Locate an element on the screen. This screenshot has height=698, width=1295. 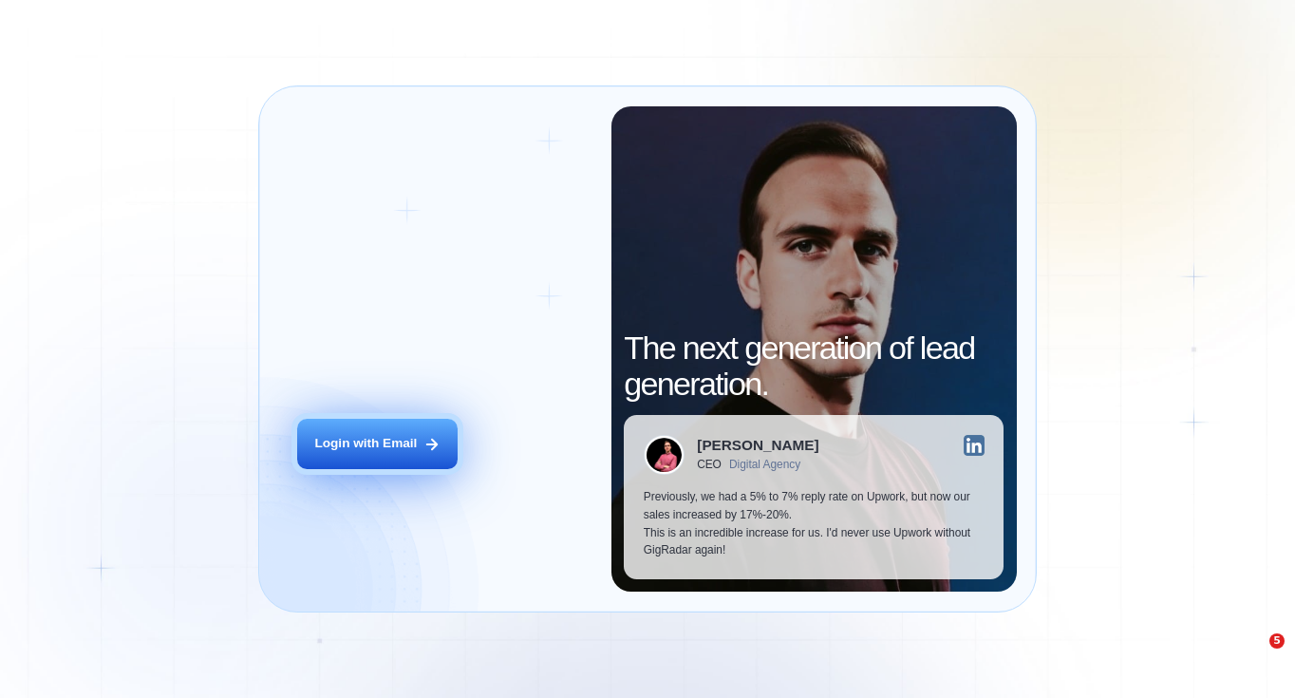
span: 5 is located at coordinates (1277, 641).